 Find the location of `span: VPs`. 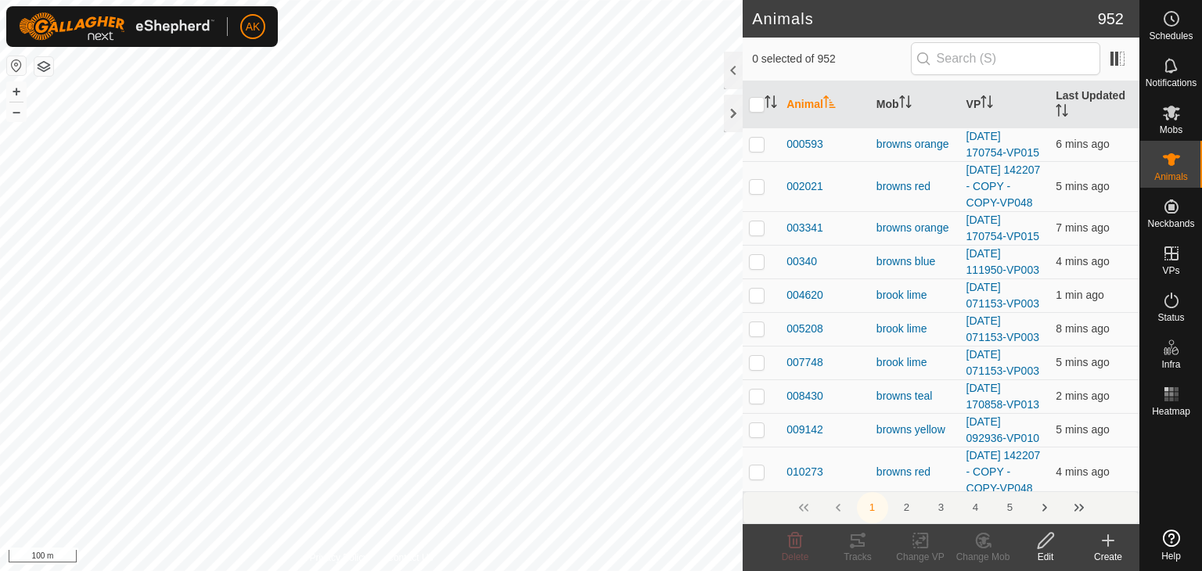

span: VPs is located at coordinates (1171, 271).